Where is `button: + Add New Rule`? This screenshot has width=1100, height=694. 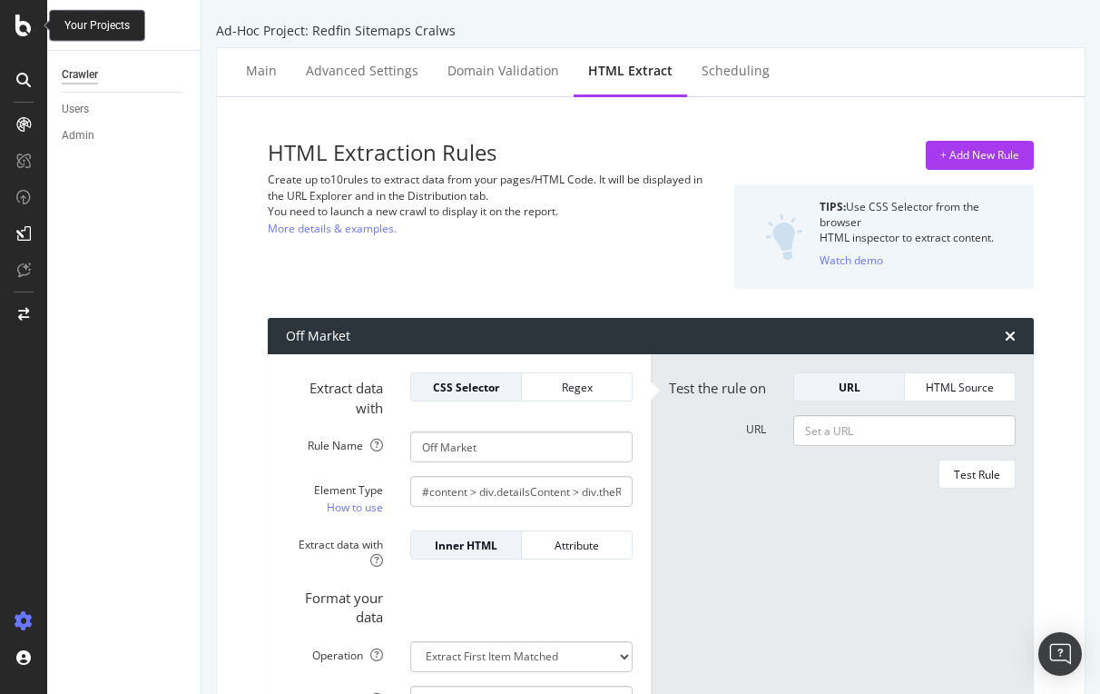
button: + Add New Rule is located at coordinates (980, 155).